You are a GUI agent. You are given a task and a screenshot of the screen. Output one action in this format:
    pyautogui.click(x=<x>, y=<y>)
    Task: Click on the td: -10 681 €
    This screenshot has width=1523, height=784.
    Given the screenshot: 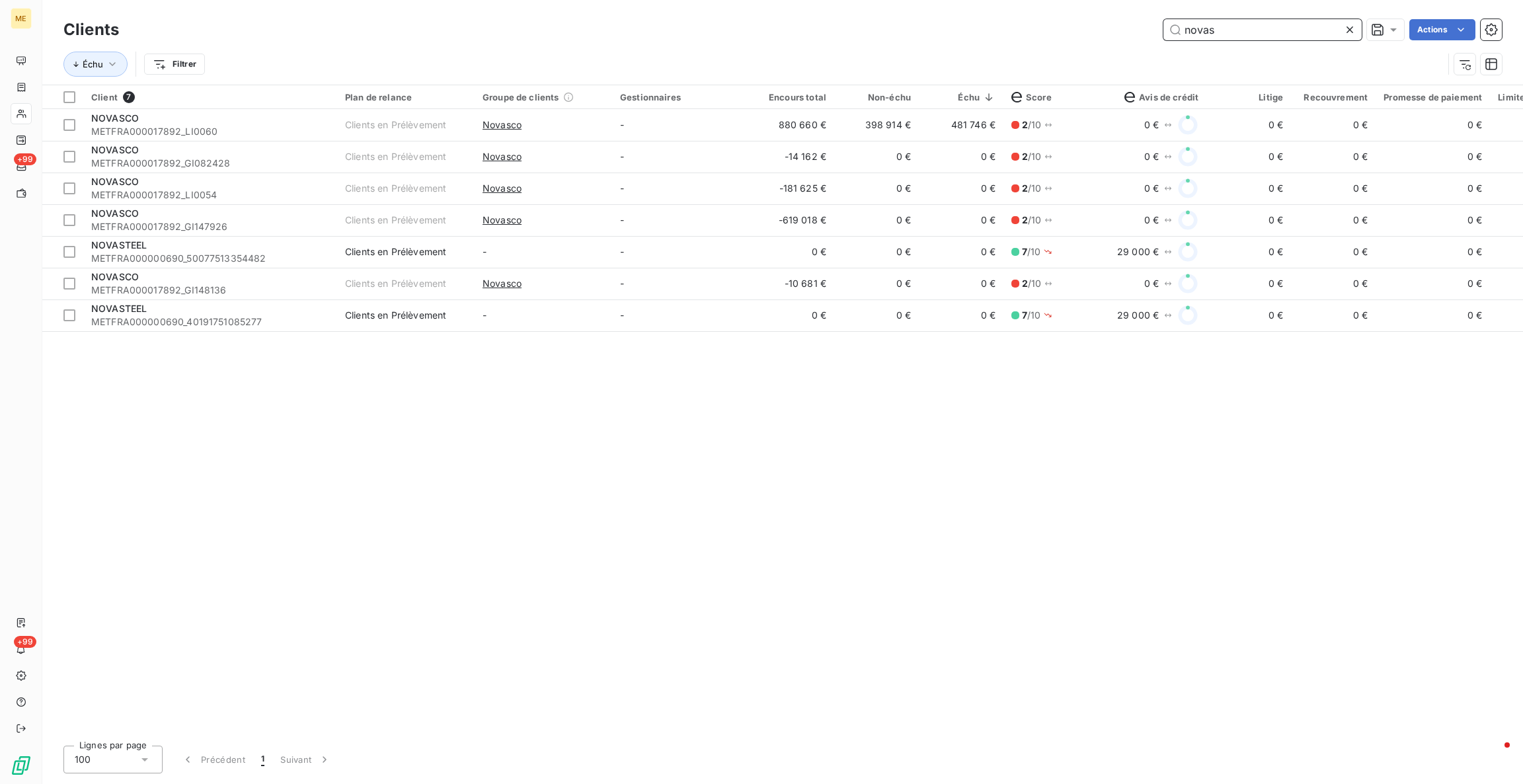 What is the action you would take?
    pyautogui.click(x=792, y=284)
    